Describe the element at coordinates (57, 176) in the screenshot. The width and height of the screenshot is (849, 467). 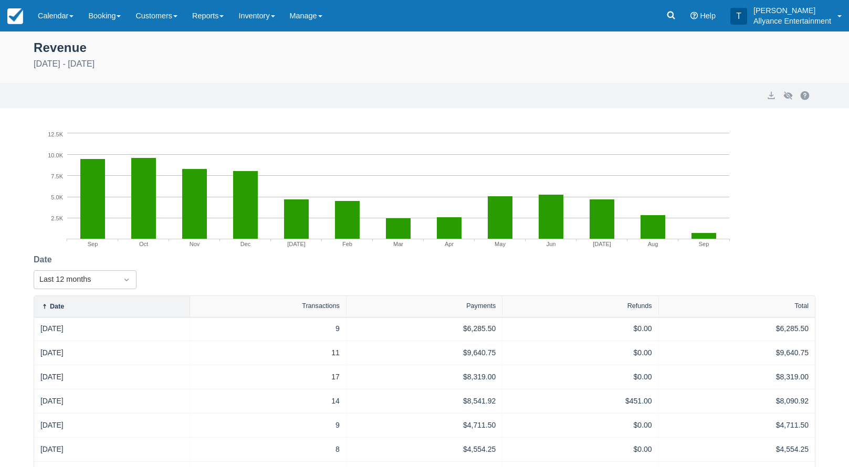
I see `tspan: 7.5K` at that location.